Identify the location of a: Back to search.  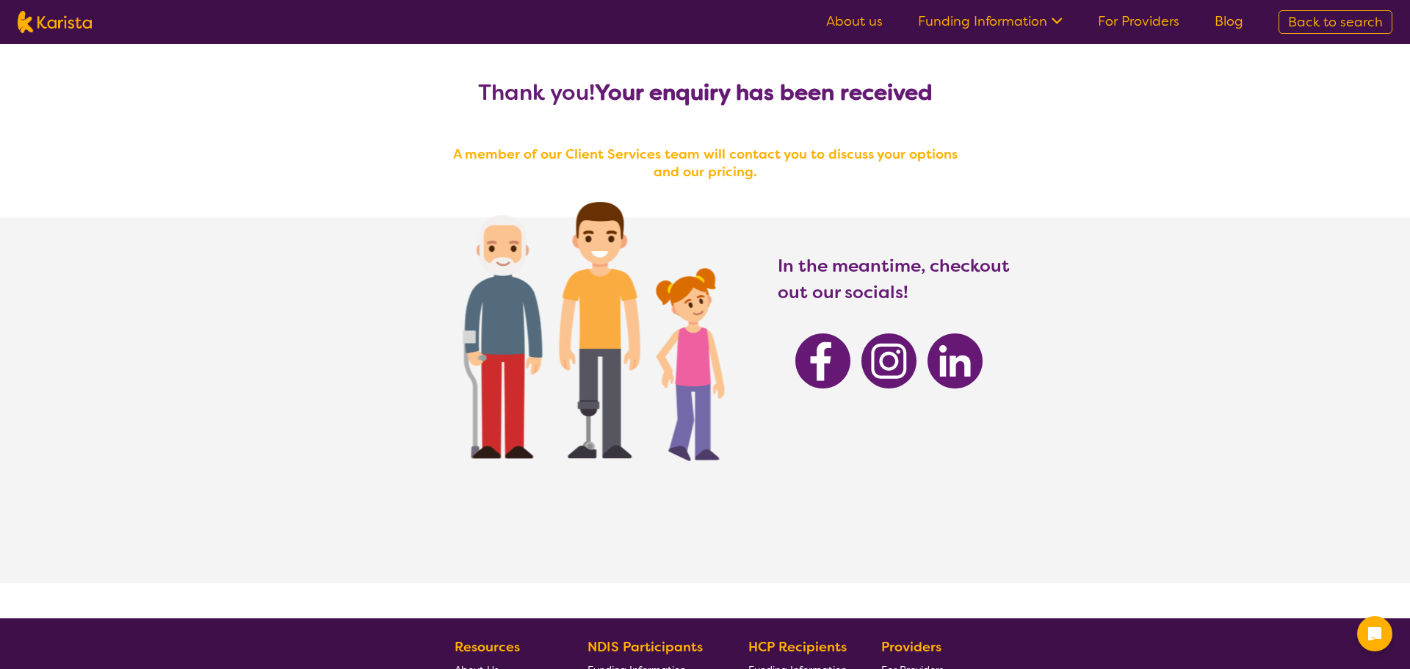
(1335, 22).